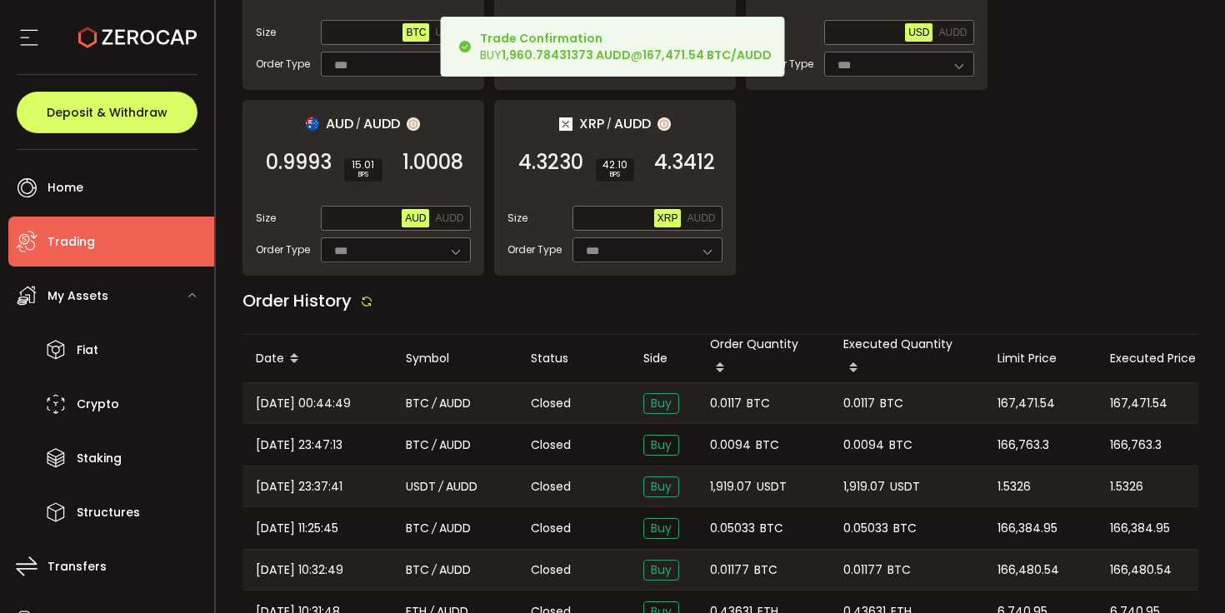 The image size is (1225, 613). What do you see at coordinates (918, 32) in the screenshot?
I see `span: USD` at bounding box center [918, 32].